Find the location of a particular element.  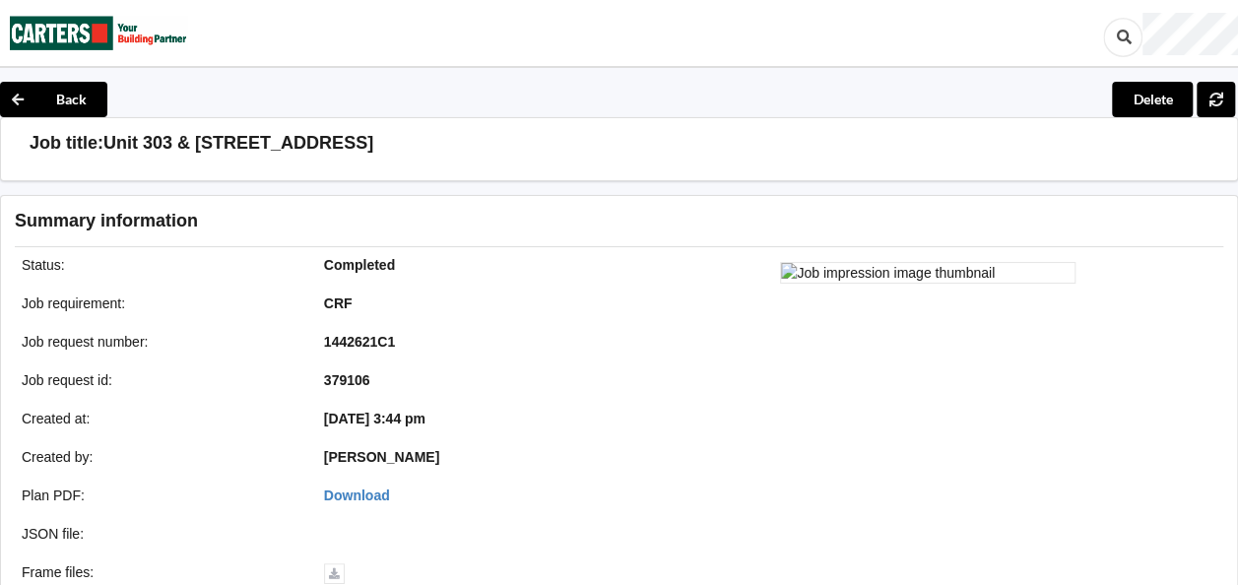

img: Job impression image thumbnail is located at coordinates (928, 273).